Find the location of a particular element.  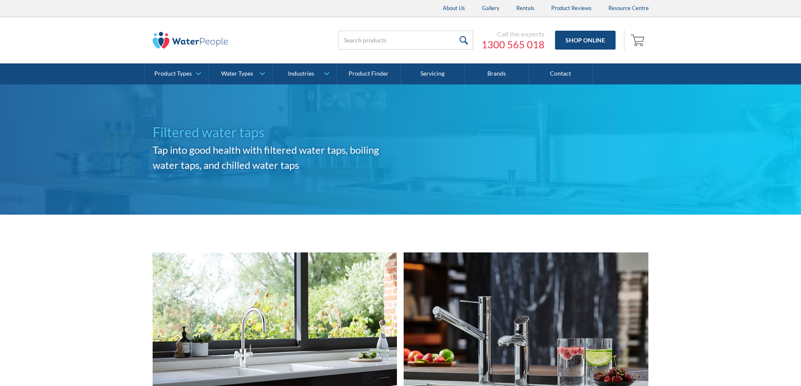

a: Product Finder is located at coordinates (369, 74).